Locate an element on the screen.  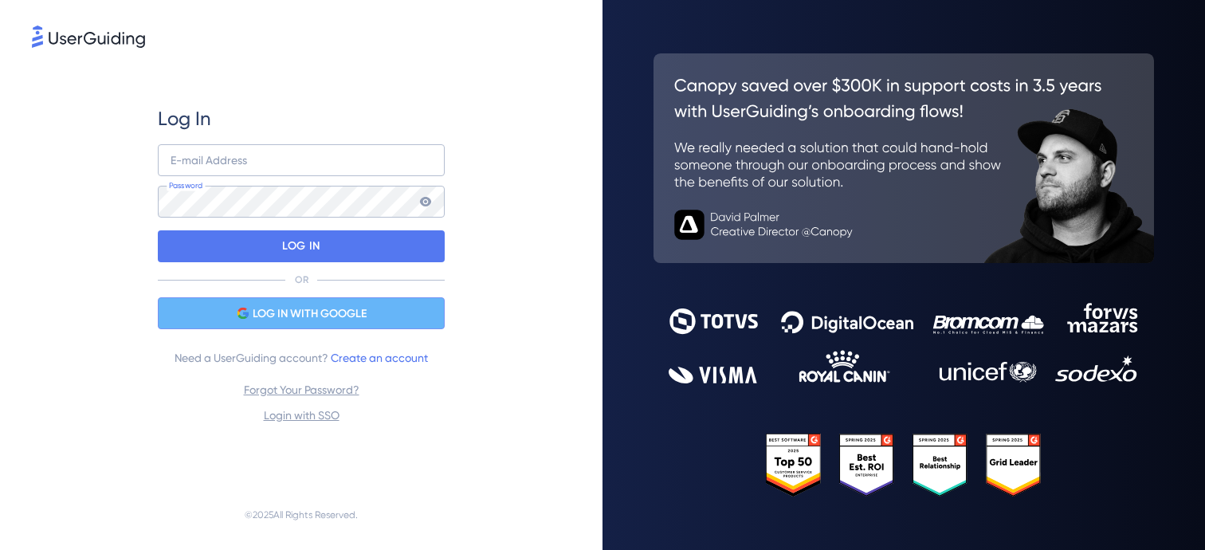
input: example@company.com is located at coordinates (301, 160).